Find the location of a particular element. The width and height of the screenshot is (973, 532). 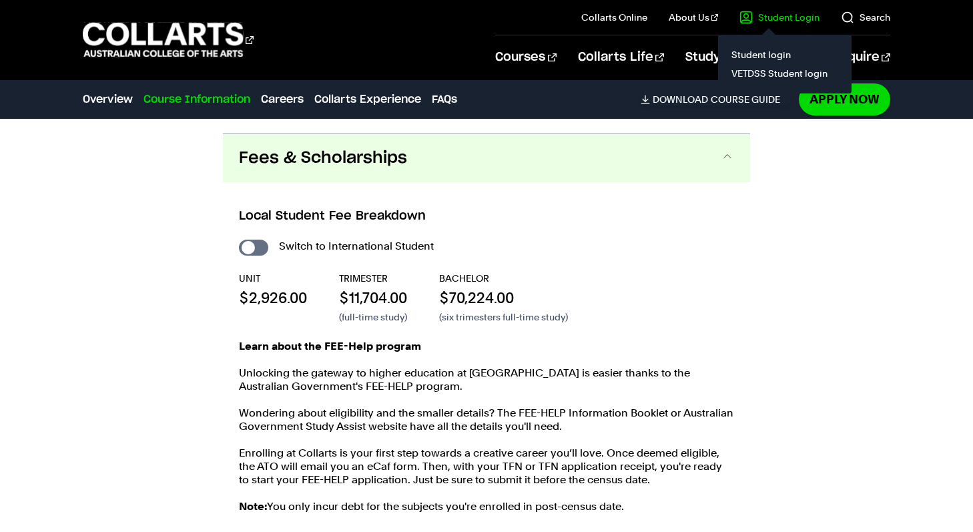

strong: Learn about the FEE-Help program is located at coordinates (330, 346).